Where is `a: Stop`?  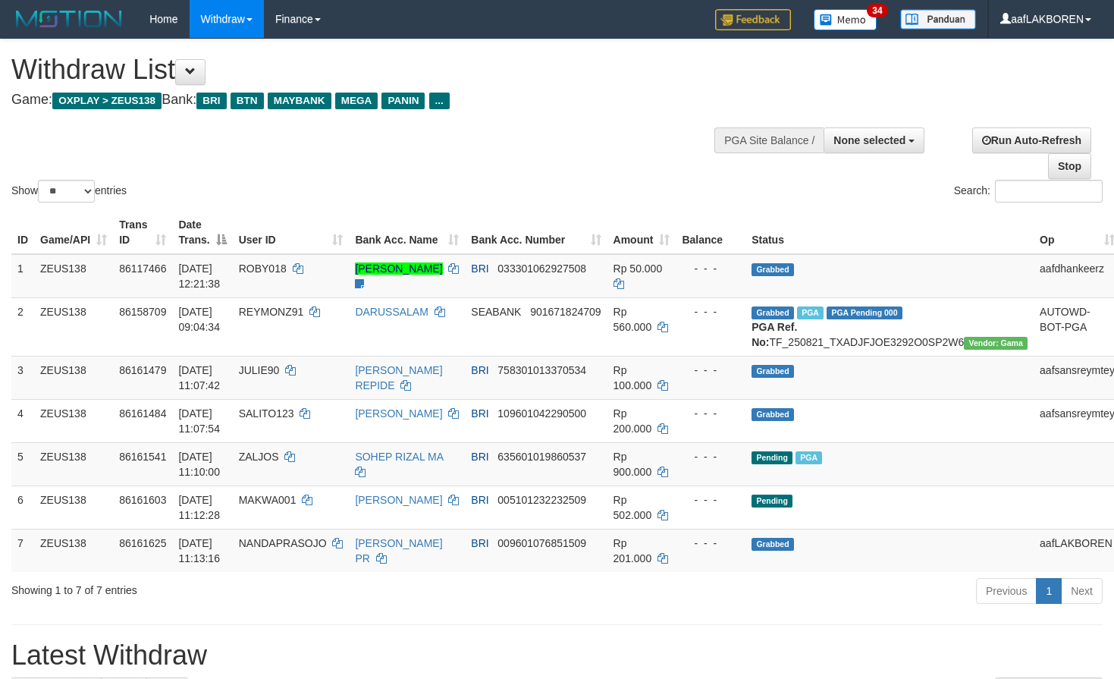 a: Stop is located at coordinates (1069, 166).